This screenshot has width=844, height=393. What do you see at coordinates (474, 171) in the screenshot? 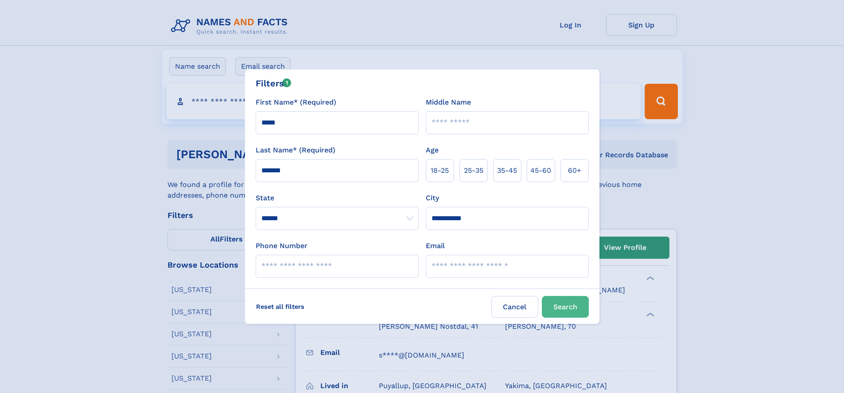
I see `span: 25‑35` at bounding box center [474, 171].